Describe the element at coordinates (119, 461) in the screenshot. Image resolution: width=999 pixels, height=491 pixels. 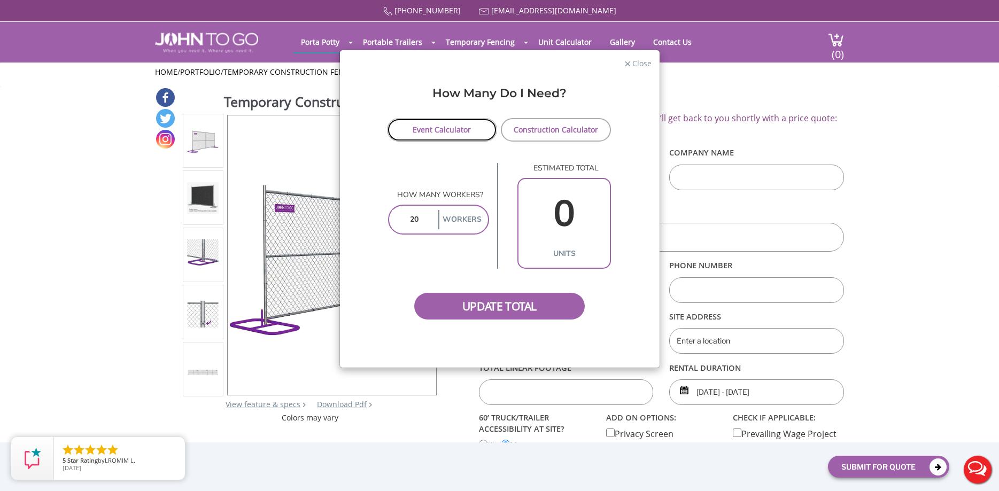
I see `span: by` at that location.